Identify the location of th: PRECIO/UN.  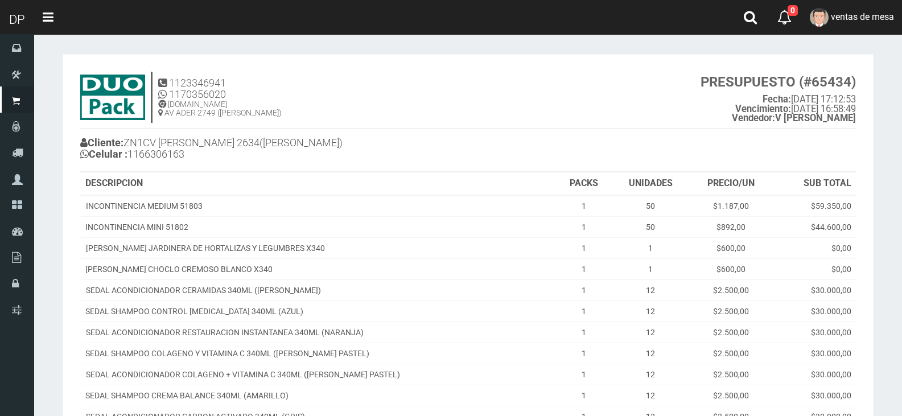
(731, 184).